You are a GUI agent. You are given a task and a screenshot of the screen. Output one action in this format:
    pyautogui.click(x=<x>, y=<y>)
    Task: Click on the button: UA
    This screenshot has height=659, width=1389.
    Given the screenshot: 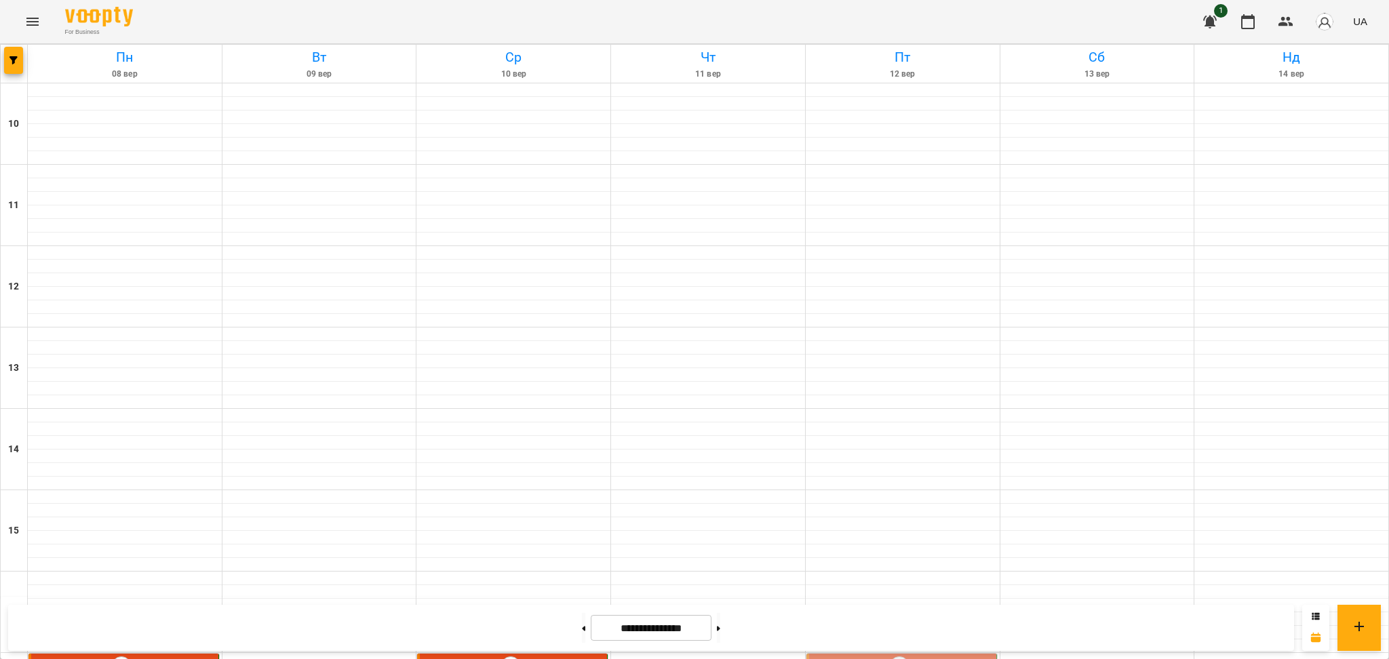 What is the action you would take?
    pyautogui.click(x=1360, y=21)
    